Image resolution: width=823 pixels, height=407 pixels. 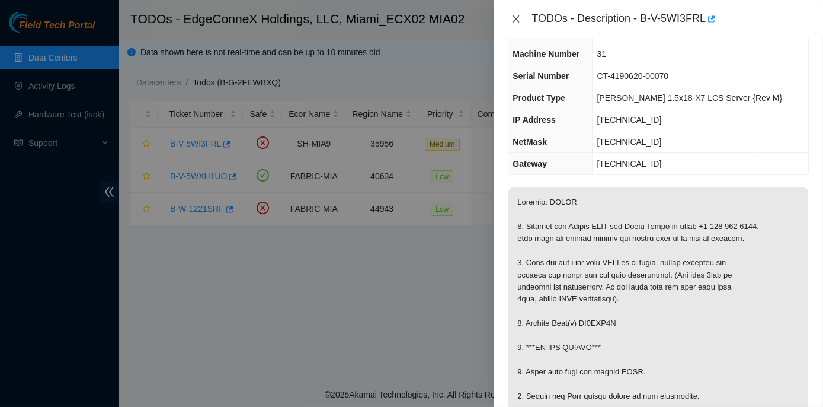 What do you see at coordinates (546, 54) in the screenshot?
I see `span: Machine Number` at bounding box center [546, 54].